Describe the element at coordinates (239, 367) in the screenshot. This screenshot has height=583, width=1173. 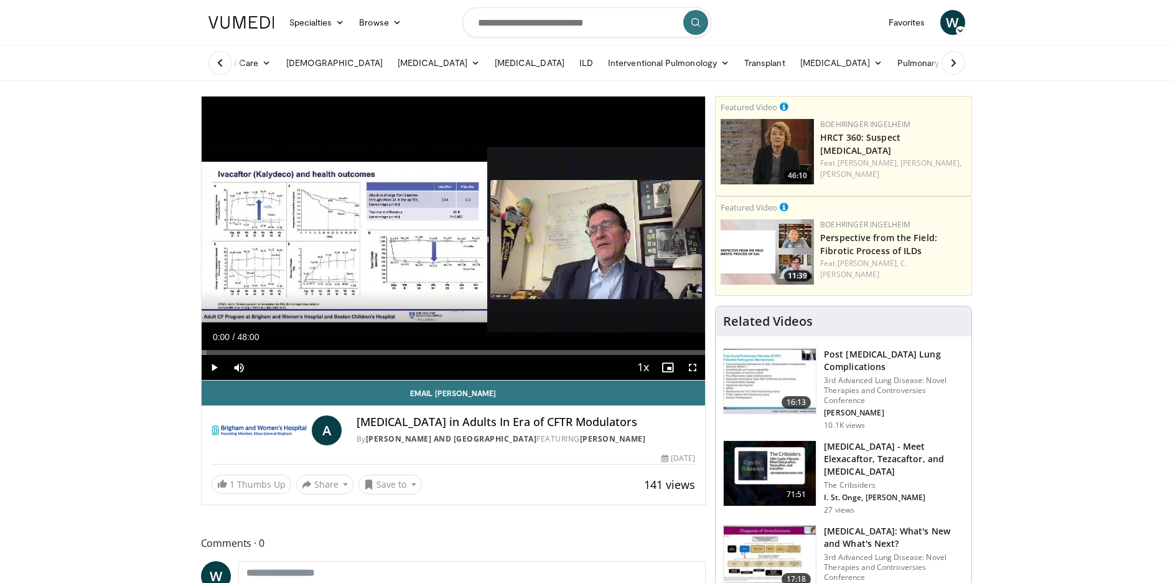
I see `button: Mute` at that location.